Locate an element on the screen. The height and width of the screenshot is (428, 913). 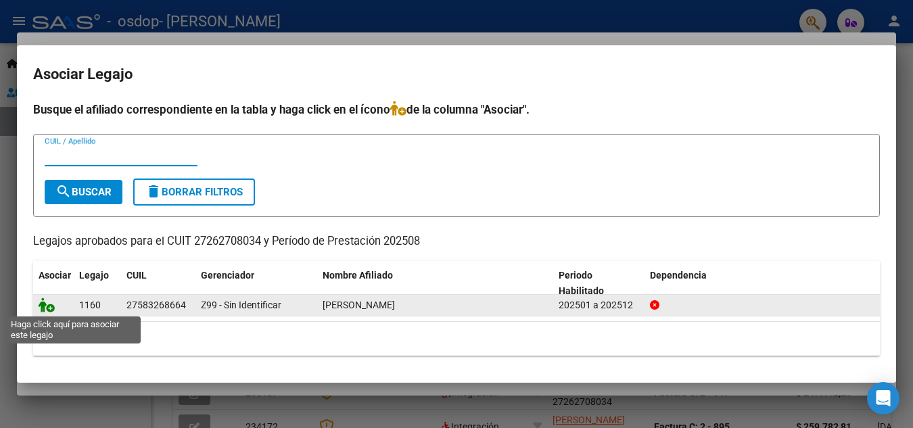
span: Buscar is located at coordinates (83, 192).